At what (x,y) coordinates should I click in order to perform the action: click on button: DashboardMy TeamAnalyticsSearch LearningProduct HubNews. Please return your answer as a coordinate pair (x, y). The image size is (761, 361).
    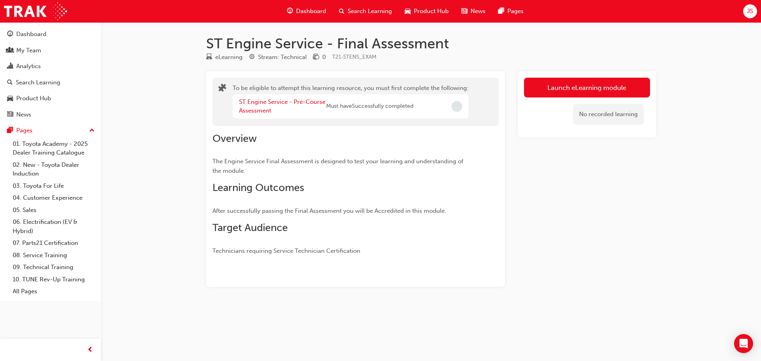
    Looking at the image, I should click on (50, 74).